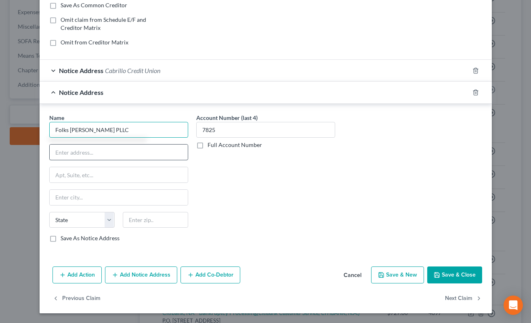  I want to click on input: XXXX, so click(266, 130).